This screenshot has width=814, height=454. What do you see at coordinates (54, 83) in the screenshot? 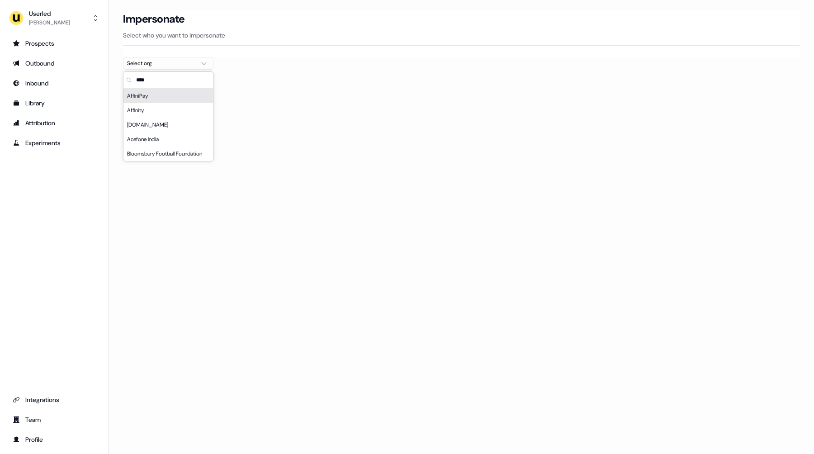
I see `div: Inbound` at bounding box center [54, 83].